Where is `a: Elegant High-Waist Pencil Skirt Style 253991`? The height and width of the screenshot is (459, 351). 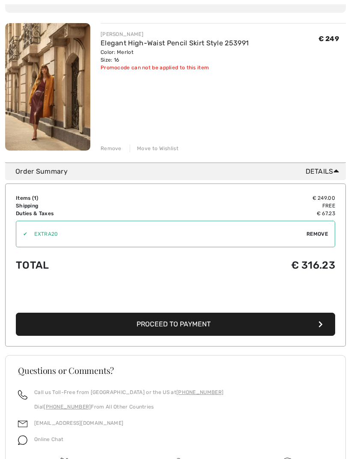
a: Elegant High-Waist Pencil Skirt Style 253991 is located at coordinates (175, 43).